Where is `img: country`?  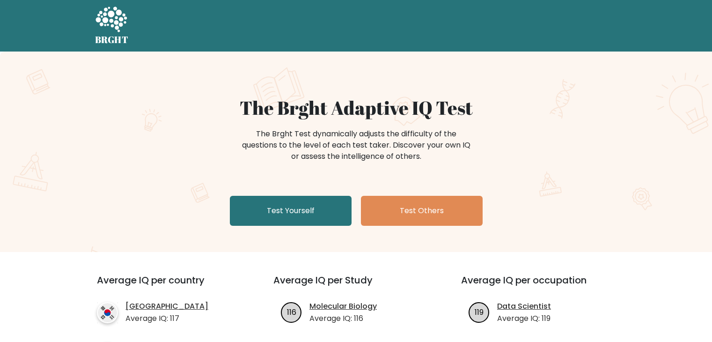 img: country is located at coordinates (107, 312).